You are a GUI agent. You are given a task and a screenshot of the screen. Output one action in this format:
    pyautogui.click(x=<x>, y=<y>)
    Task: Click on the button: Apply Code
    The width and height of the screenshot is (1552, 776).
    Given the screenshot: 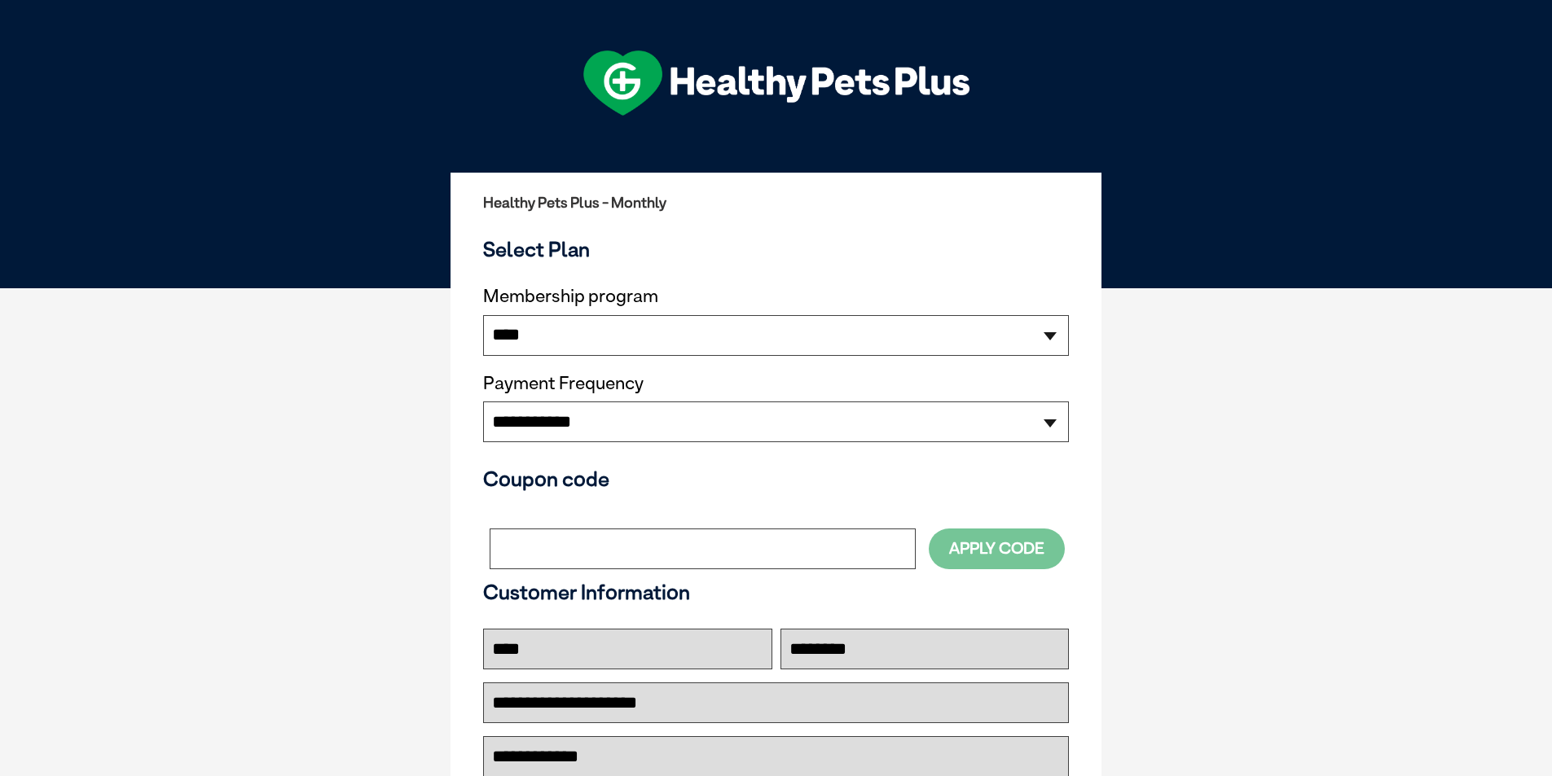 What is the action you would take?
    pyautogui.click(x=996, y=548)
    